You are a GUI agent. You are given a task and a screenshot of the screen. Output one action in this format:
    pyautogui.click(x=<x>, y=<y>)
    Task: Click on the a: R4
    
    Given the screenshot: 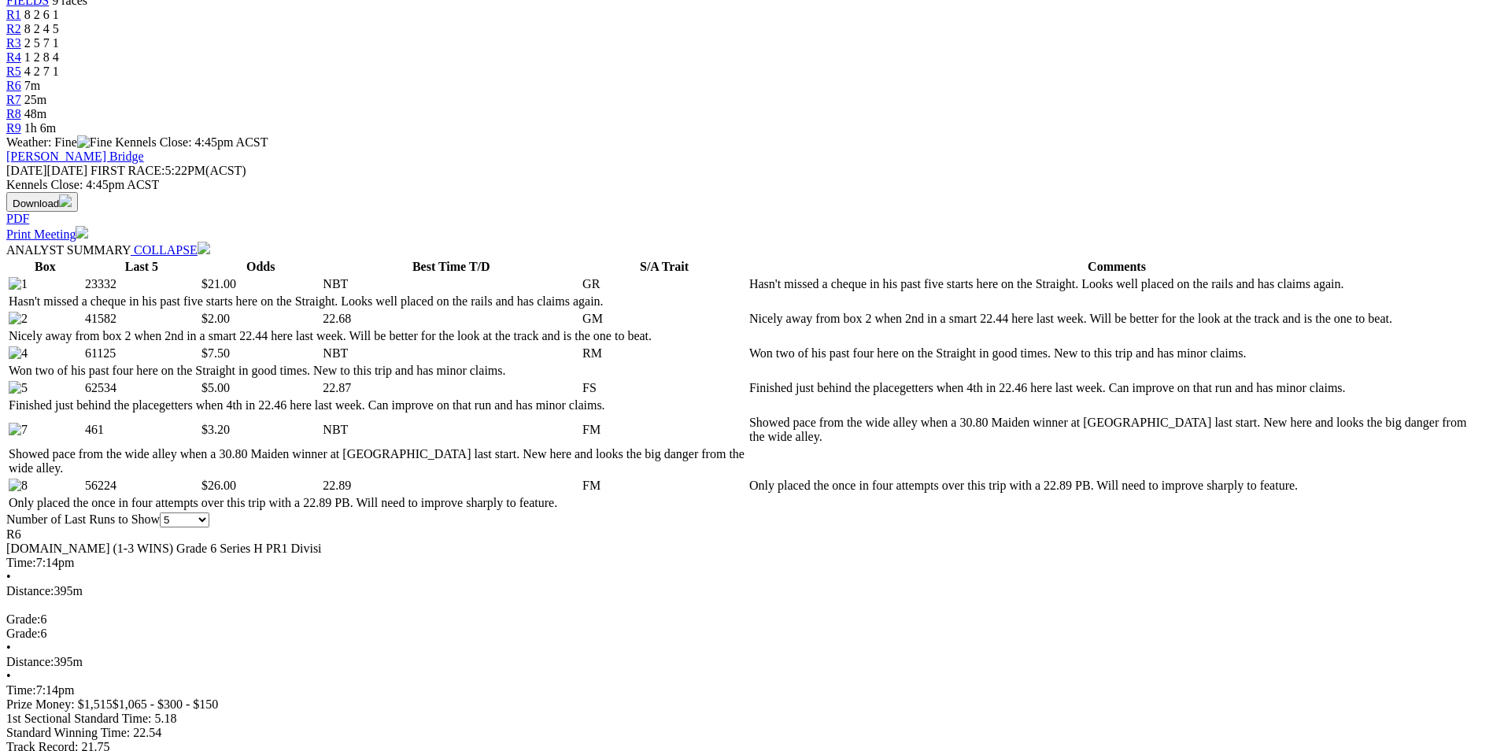 What is the action you would take?
    pyautogui.click(x=13, y=57)
    